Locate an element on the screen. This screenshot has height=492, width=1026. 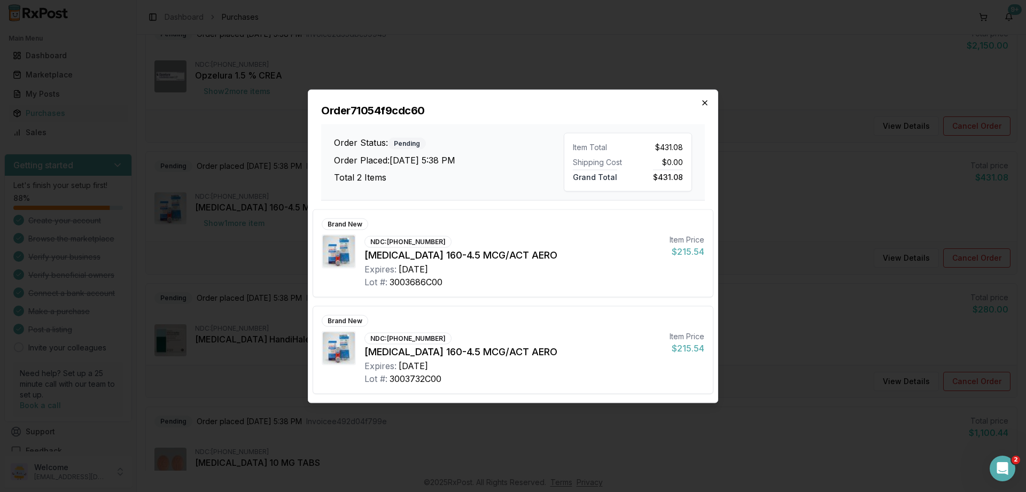
span: Grand Total is located at coordinates (595, 175).